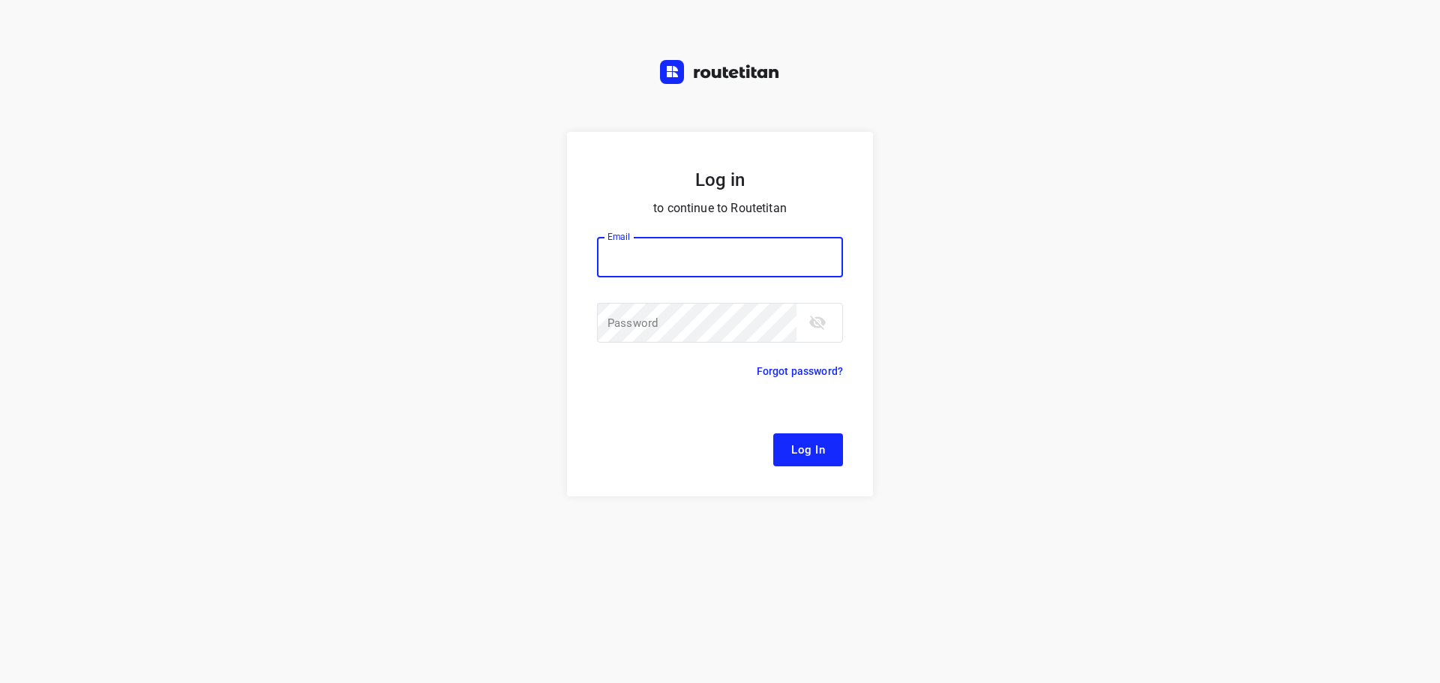 This screenshot has height=683, width=1440. Describe the element at coordinates (720, 72) in the screenshot. I see `img: Routetitan` at that location.